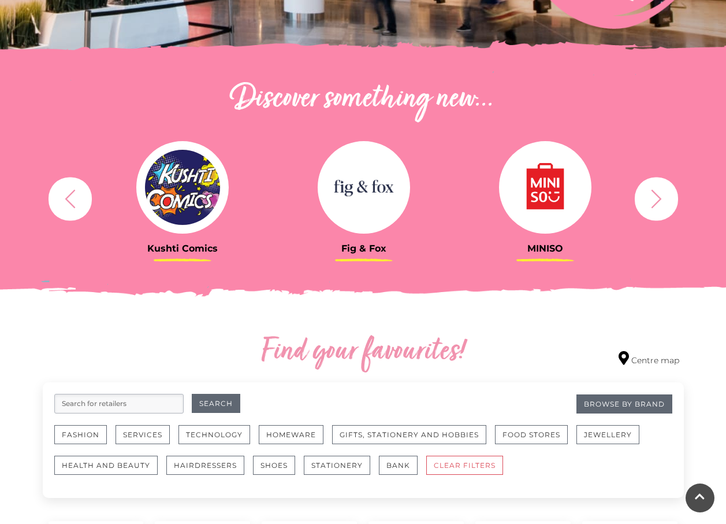 The width and height of the screenshot is (726, 524). Describe the element at coordinates (536, 440) in the screenshot. I see `a: Food Stores` at that location.